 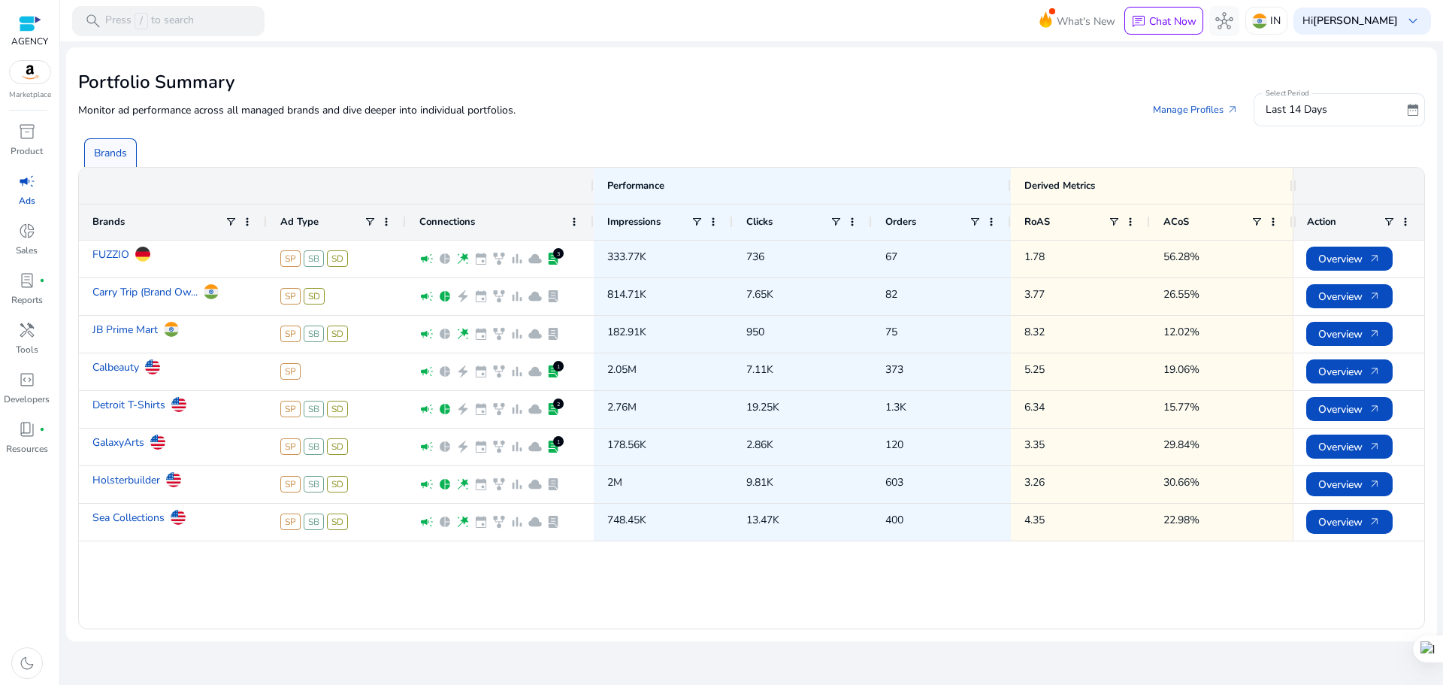 I want to click on p: Product, so click(x=26, y=151).